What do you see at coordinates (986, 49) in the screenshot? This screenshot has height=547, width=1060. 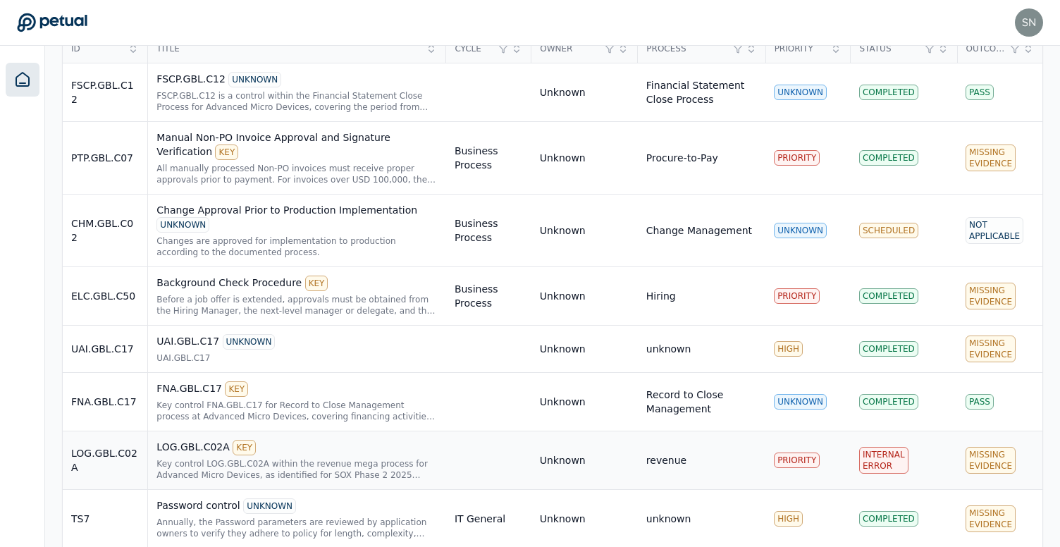 I see `span: Outcome` at bounding box center [986, 49].